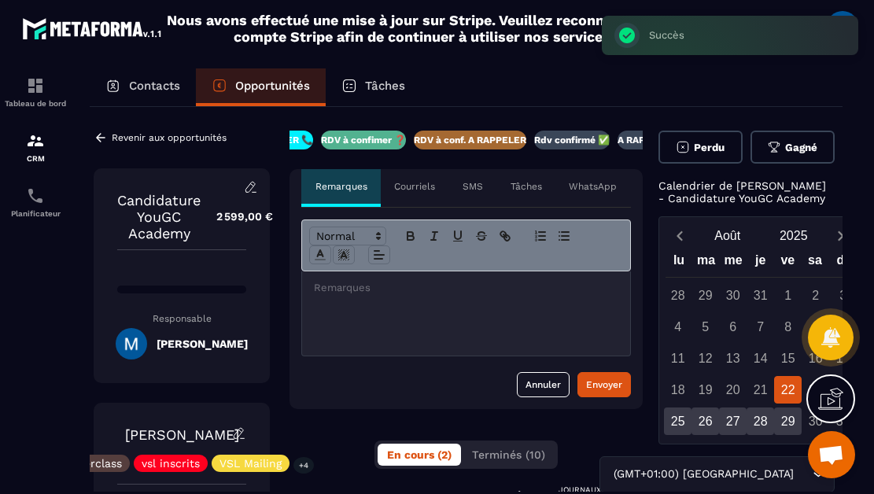  I want to click on div: 2, so click(815, 295).